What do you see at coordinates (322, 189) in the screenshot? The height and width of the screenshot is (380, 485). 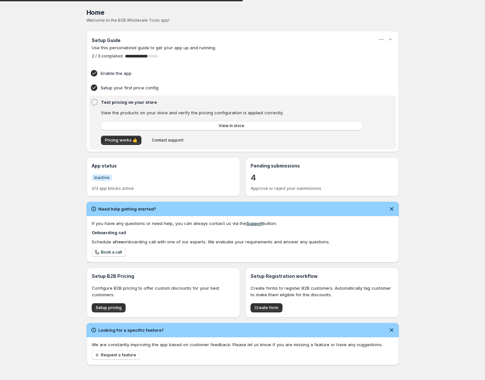 I see `p: Approve or reject your submissions` at bounding box center [322, 189].